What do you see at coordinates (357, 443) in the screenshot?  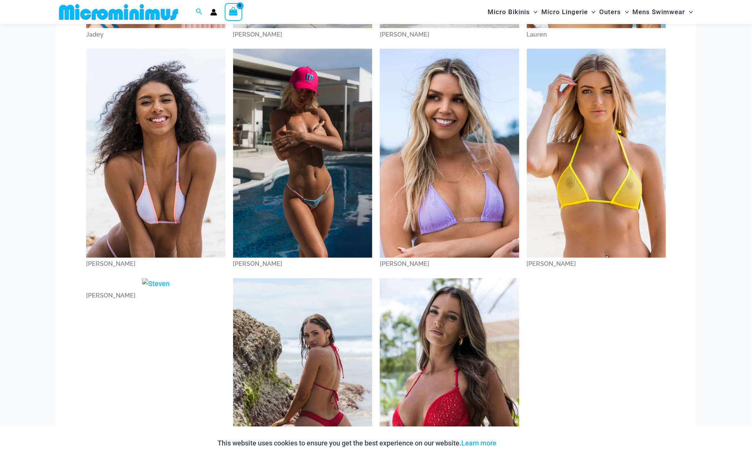 I see `p: This website uses cookies to ensure you get the best experience on our website.` at bounding box center [357, 443].